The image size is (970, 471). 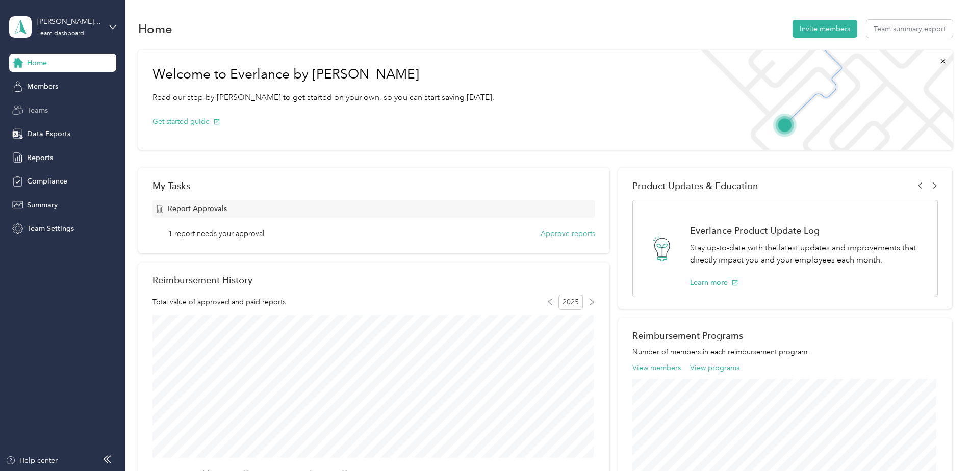 What do you see at coordinates (42, 205) in the screenshot?
I see `span: Summary` at bounding box center [42, 205].